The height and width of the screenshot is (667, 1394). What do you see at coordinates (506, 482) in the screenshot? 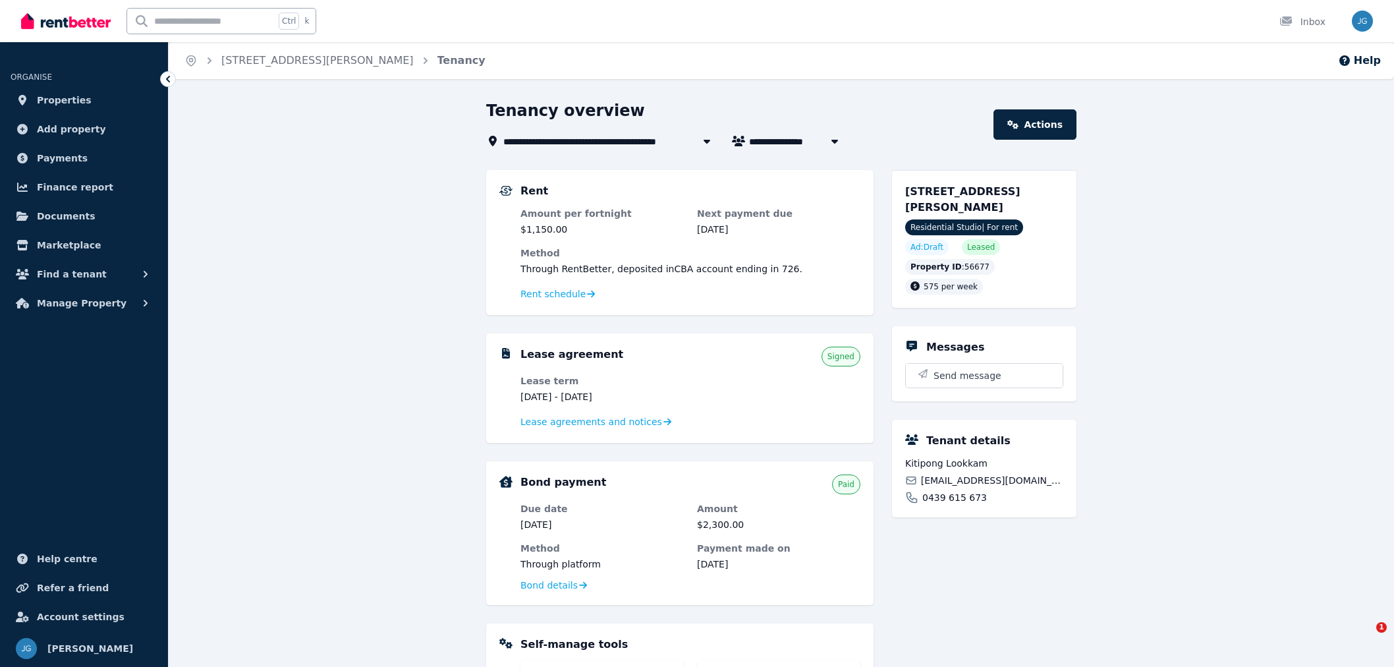
I see `img: Bond Details` at bounding box center [506, 482].